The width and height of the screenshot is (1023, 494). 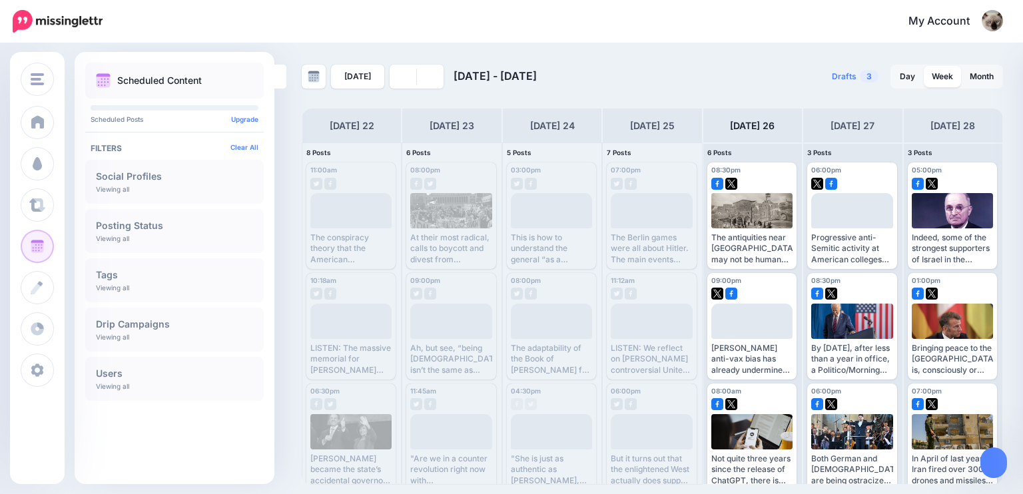 What do you see at coordinates (159, 81) in the screenshot?
I see `p: Scheduled Content` at bounding box center [159, 81].